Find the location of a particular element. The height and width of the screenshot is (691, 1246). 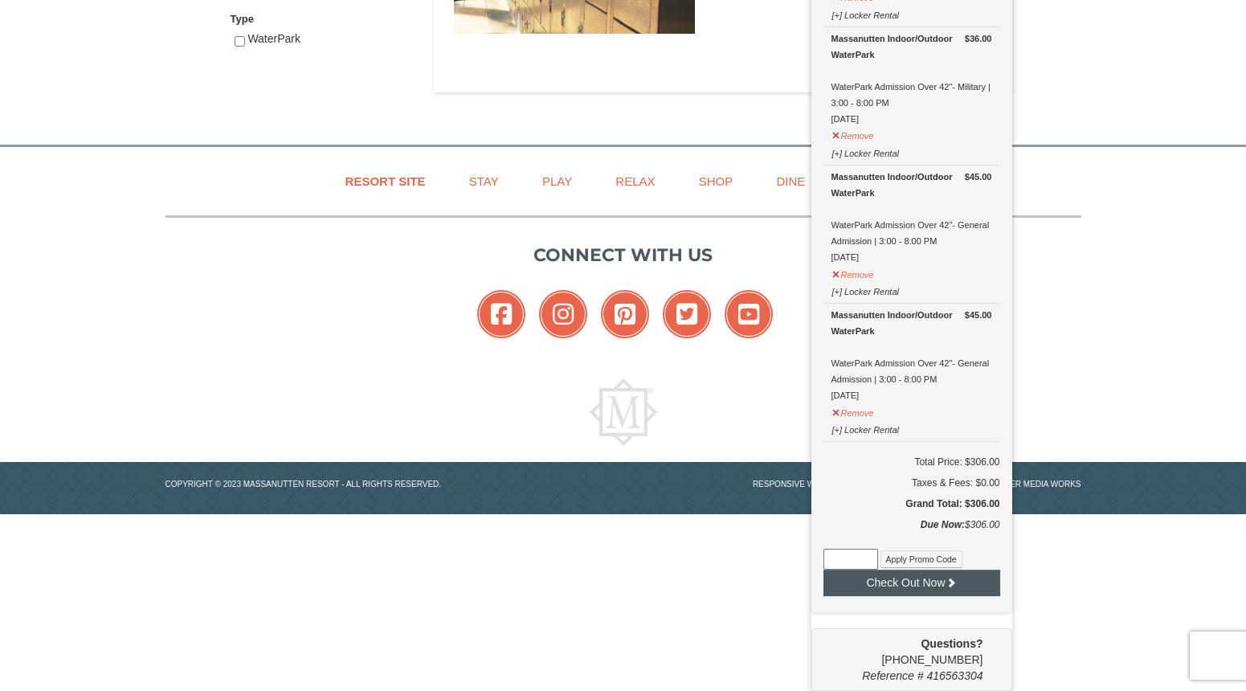

a: Stay is located at coordinates (484, 181).